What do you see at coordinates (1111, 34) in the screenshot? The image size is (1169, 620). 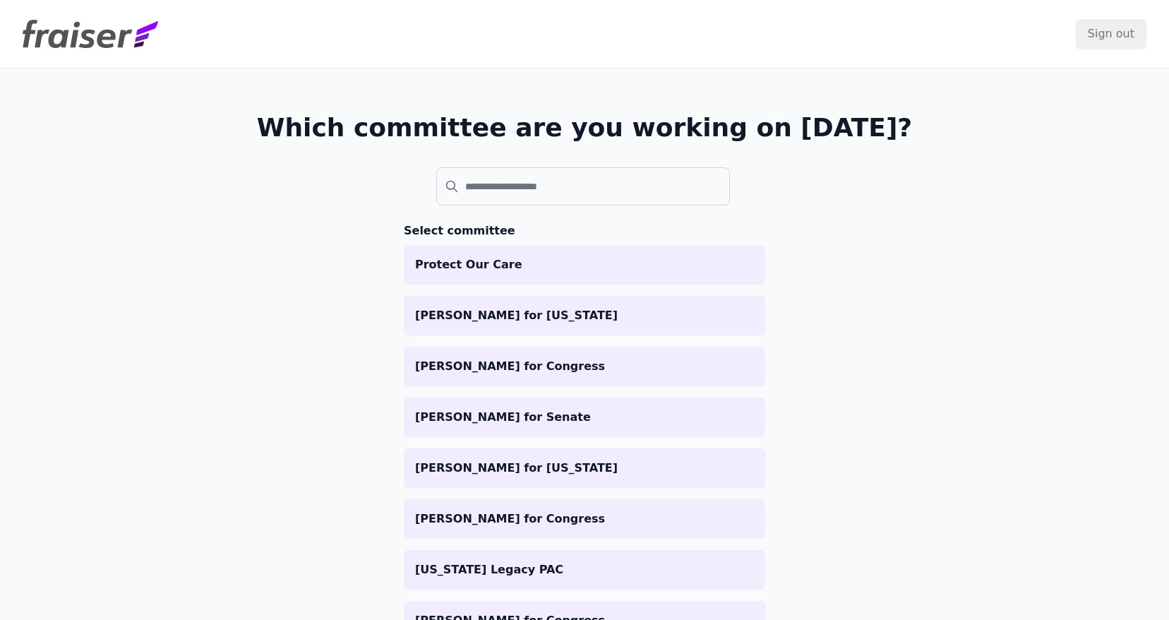 I see `input: Sign out` at bounding box center [1111, 34].